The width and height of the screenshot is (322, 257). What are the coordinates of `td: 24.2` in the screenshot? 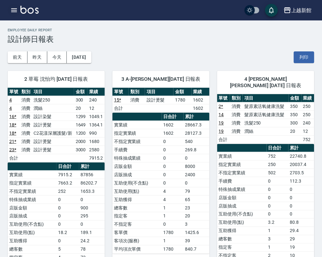 It's located at (92, 241).